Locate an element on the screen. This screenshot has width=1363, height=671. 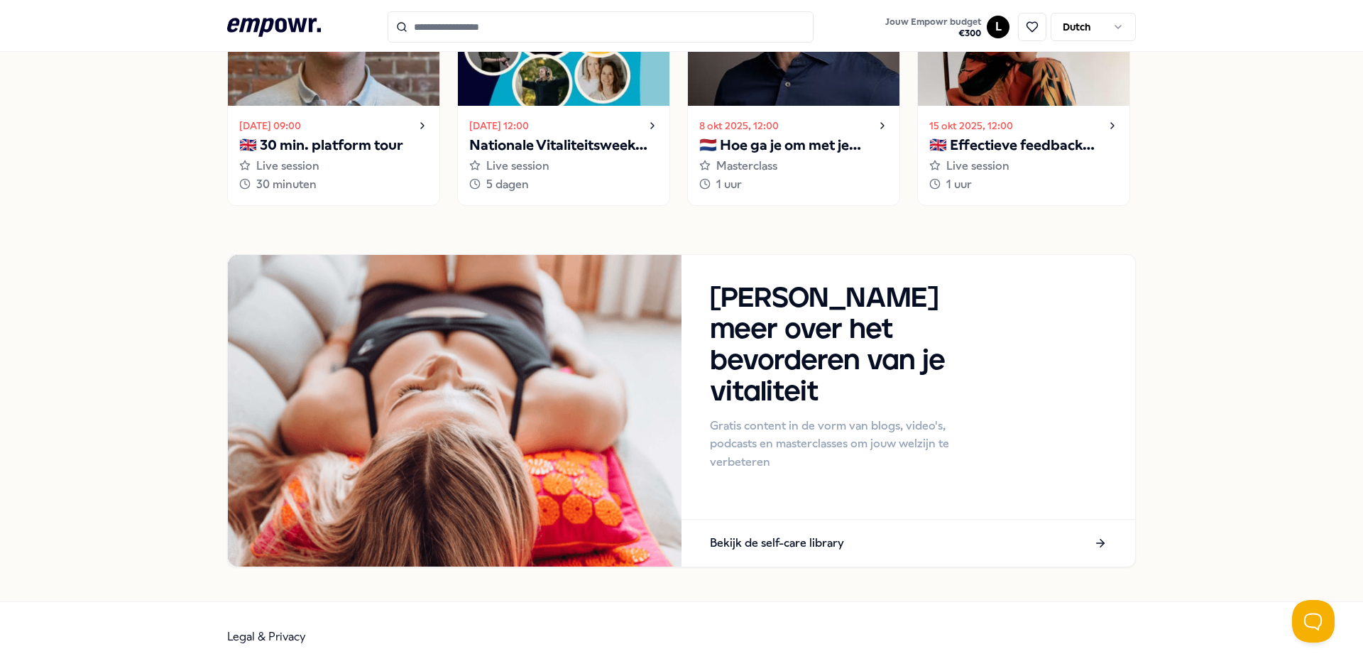
input: Search for products, categories or subcategories is located at coordinates (600, 27).